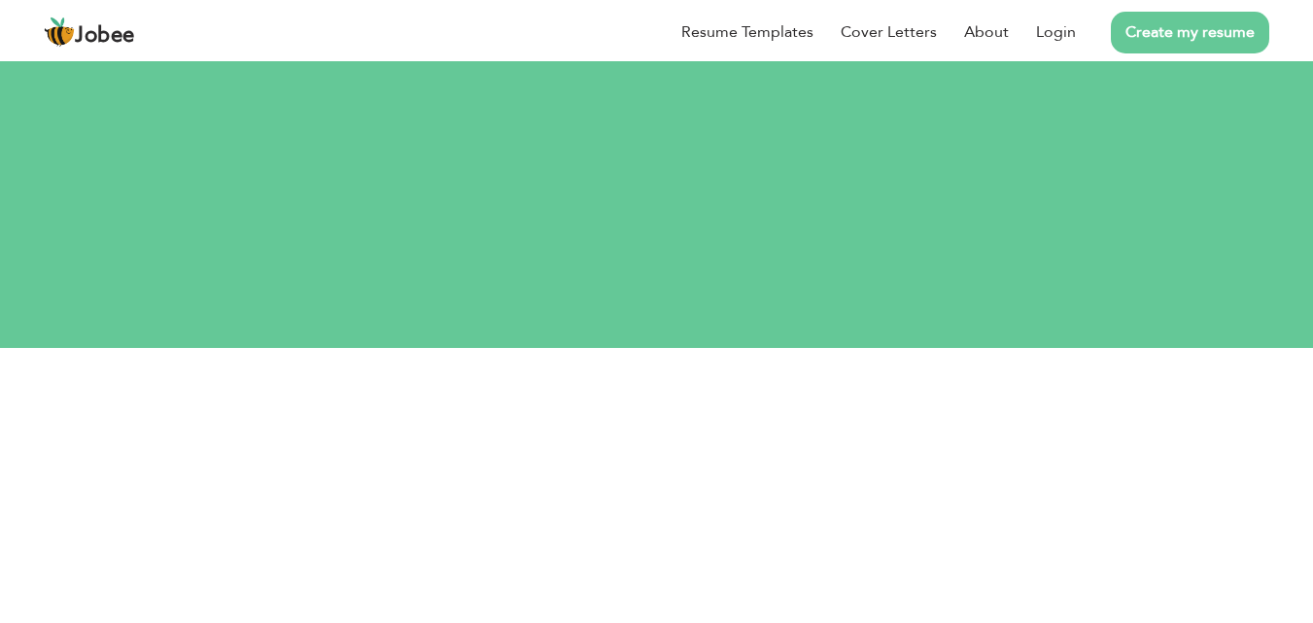  I want to click on a: Jobee, so click(89, 32).